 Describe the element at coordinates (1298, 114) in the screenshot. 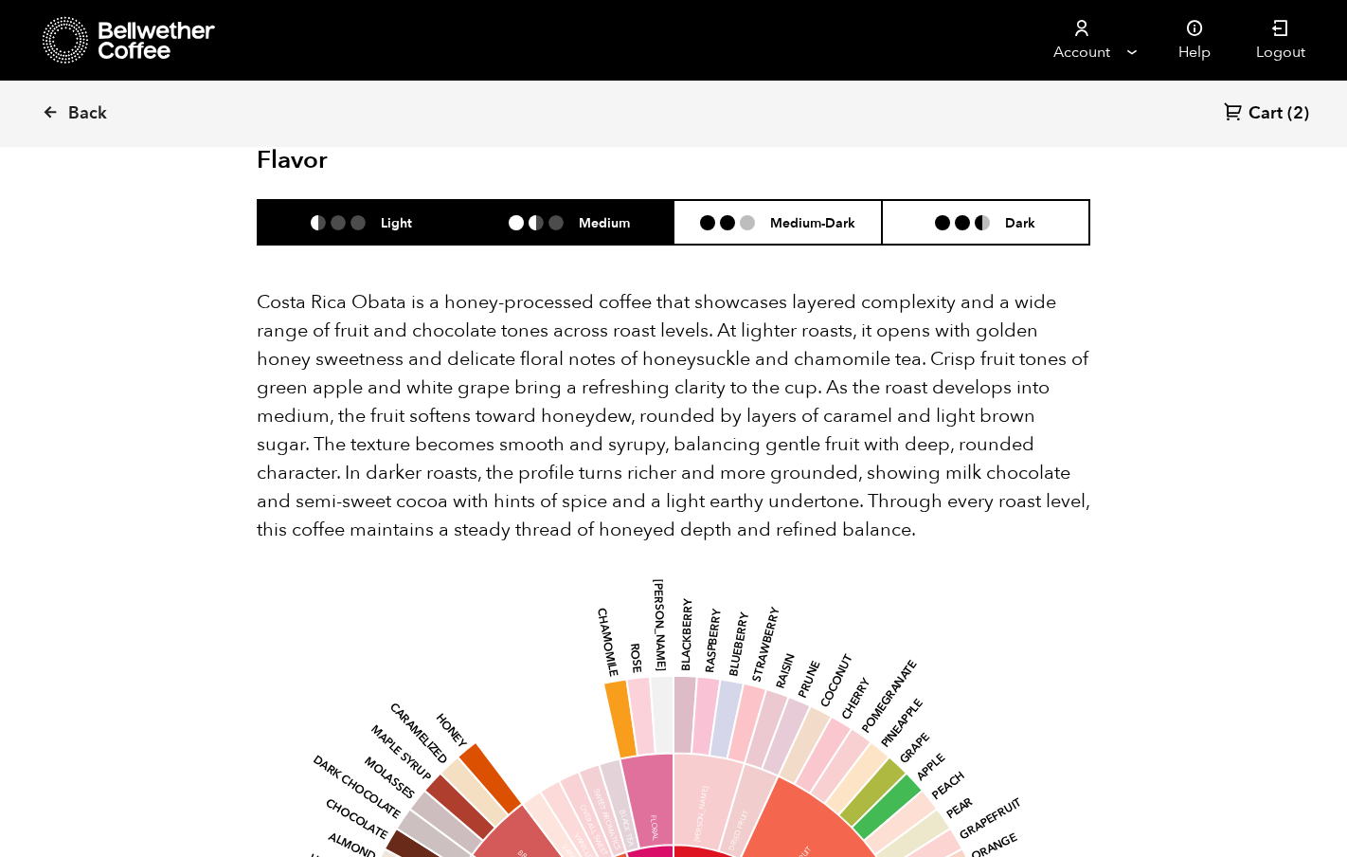

I see `span: (2)` at that location.